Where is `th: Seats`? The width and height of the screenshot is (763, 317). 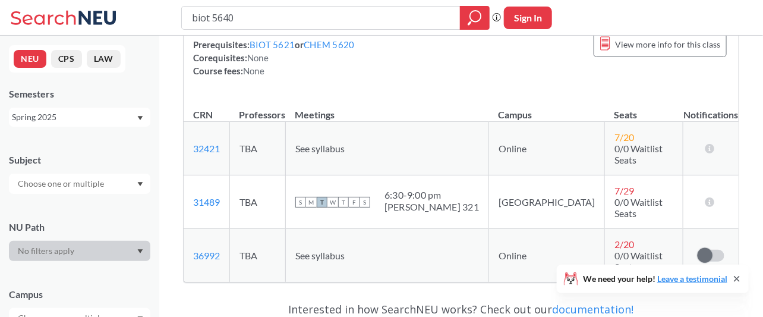 th: Seats is located at coordinates (644, 109).